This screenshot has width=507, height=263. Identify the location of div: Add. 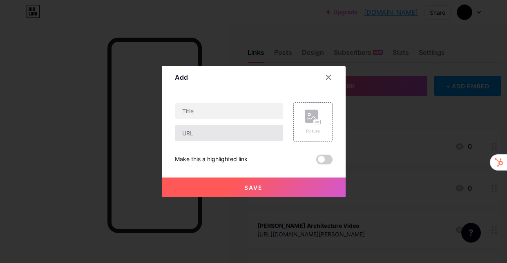
(181, 77).